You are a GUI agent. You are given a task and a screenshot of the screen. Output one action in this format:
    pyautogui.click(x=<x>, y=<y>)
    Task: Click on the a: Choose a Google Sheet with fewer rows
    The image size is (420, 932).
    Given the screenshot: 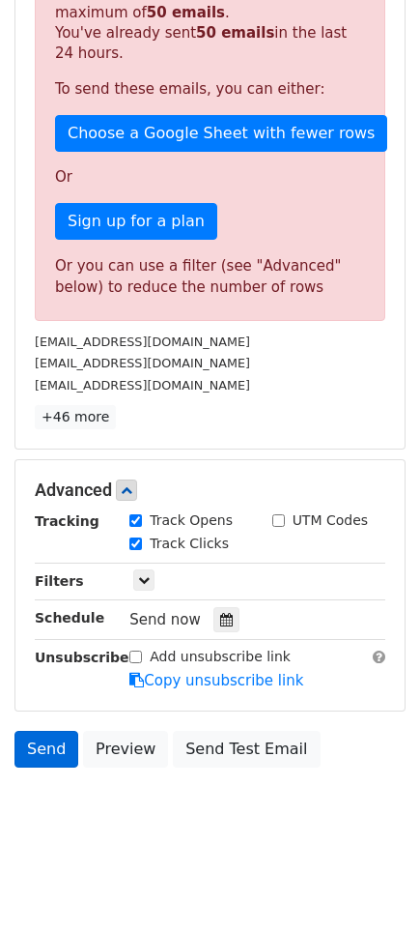 What is the action you would take?
    pyautogui.click(x=221, y=133)
    